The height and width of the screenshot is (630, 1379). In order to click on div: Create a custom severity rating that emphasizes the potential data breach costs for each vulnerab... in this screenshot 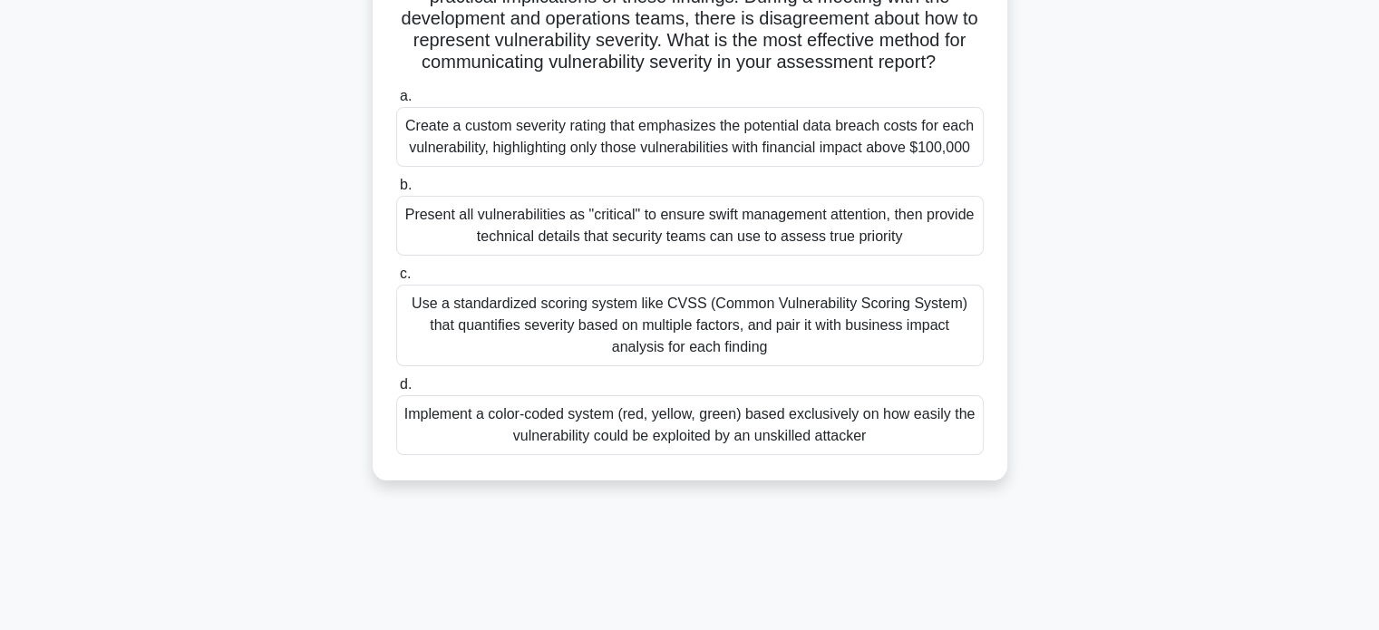, I will do `click(690, 137)`.